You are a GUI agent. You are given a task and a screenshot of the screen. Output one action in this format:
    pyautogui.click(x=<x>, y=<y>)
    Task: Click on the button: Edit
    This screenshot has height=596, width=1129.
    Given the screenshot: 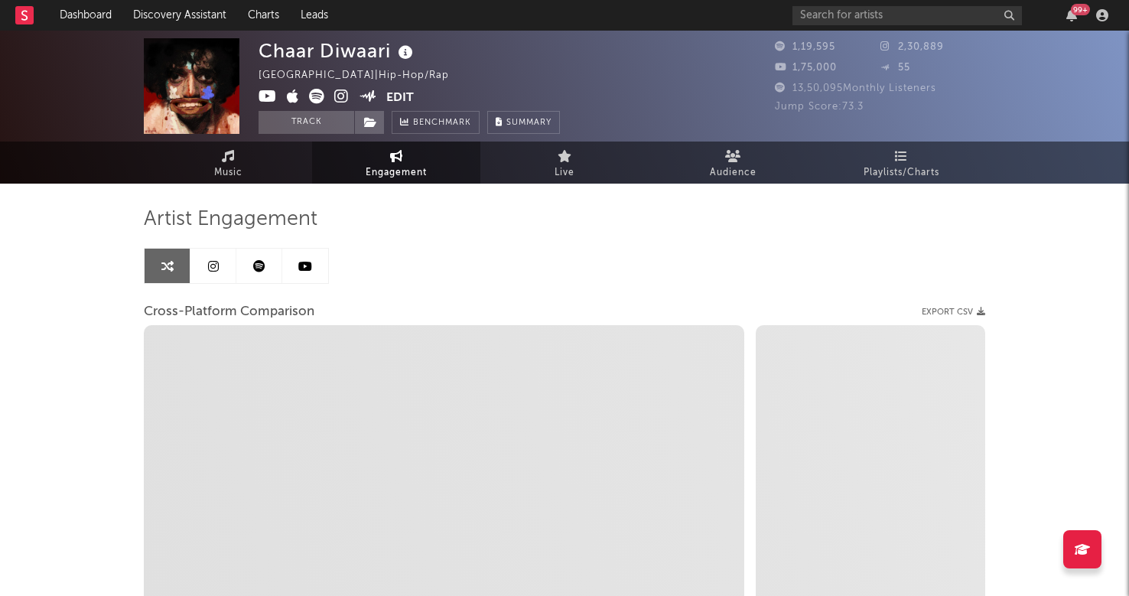 What is the action you would take?
    pyautogui.click(x=400, y=98)
    